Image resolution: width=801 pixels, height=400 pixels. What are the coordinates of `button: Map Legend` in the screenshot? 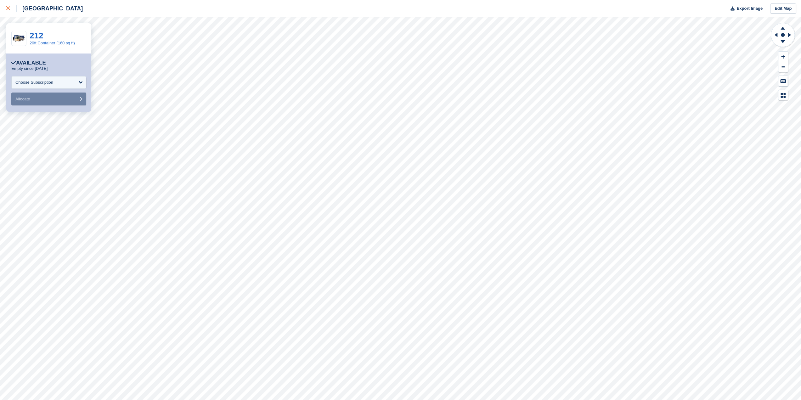 It's located at (783, 95).